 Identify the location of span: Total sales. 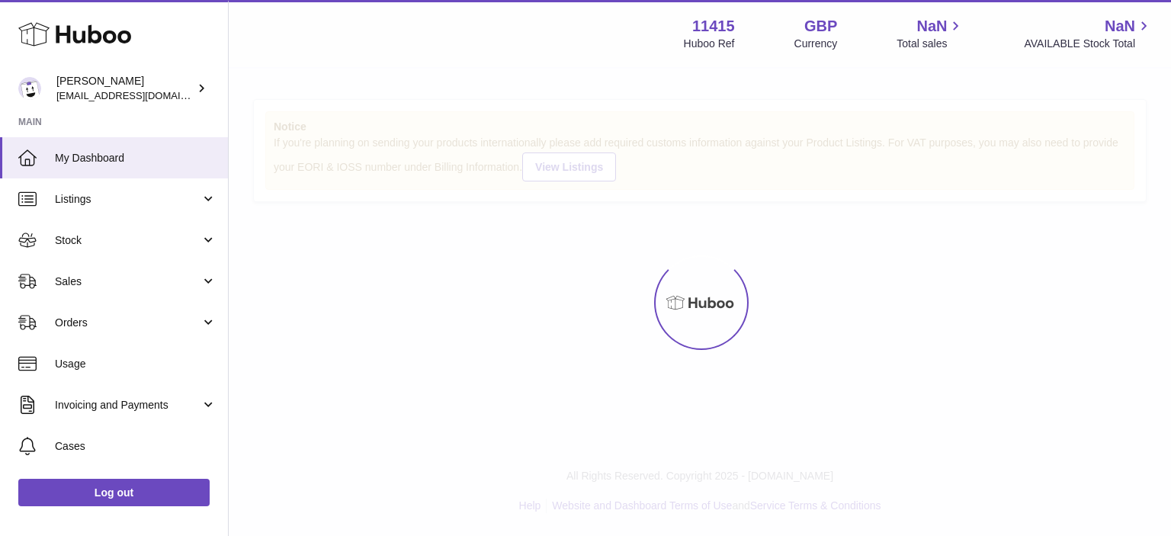
(930, 43).